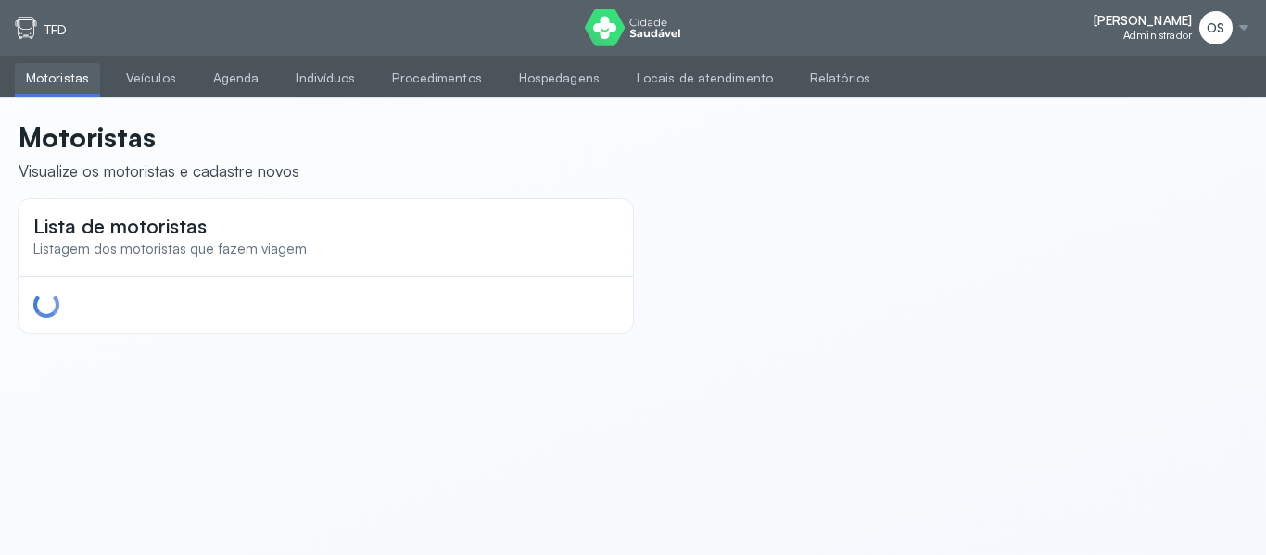 Image resolution: width=1266 pixels, height=555 pixels. I want to click on img: logo do Cidade Saudável, so click(632, 28).